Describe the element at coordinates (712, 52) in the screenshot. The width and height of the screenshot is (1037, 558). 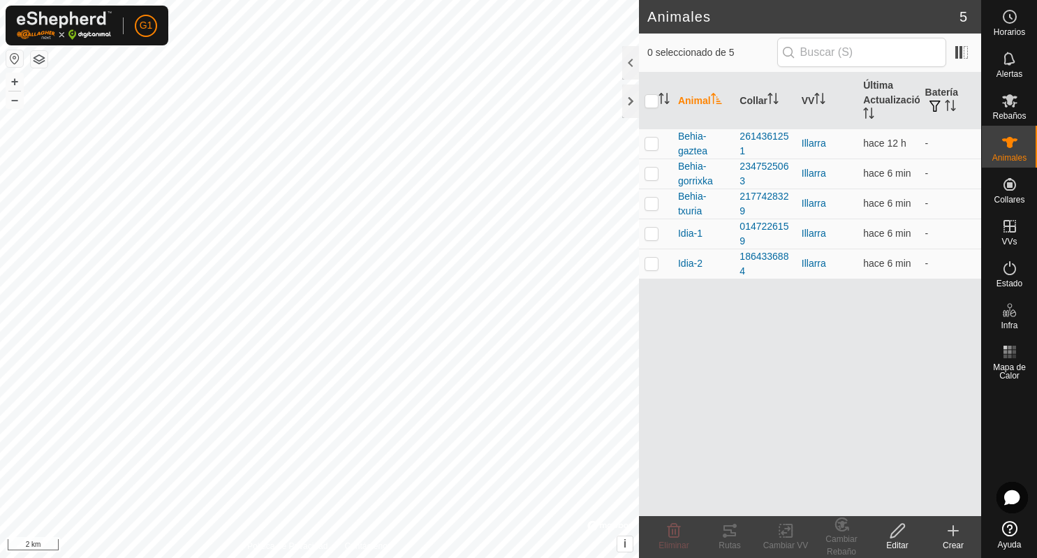
I see `span: 0 seleccionado de 5` at that location.